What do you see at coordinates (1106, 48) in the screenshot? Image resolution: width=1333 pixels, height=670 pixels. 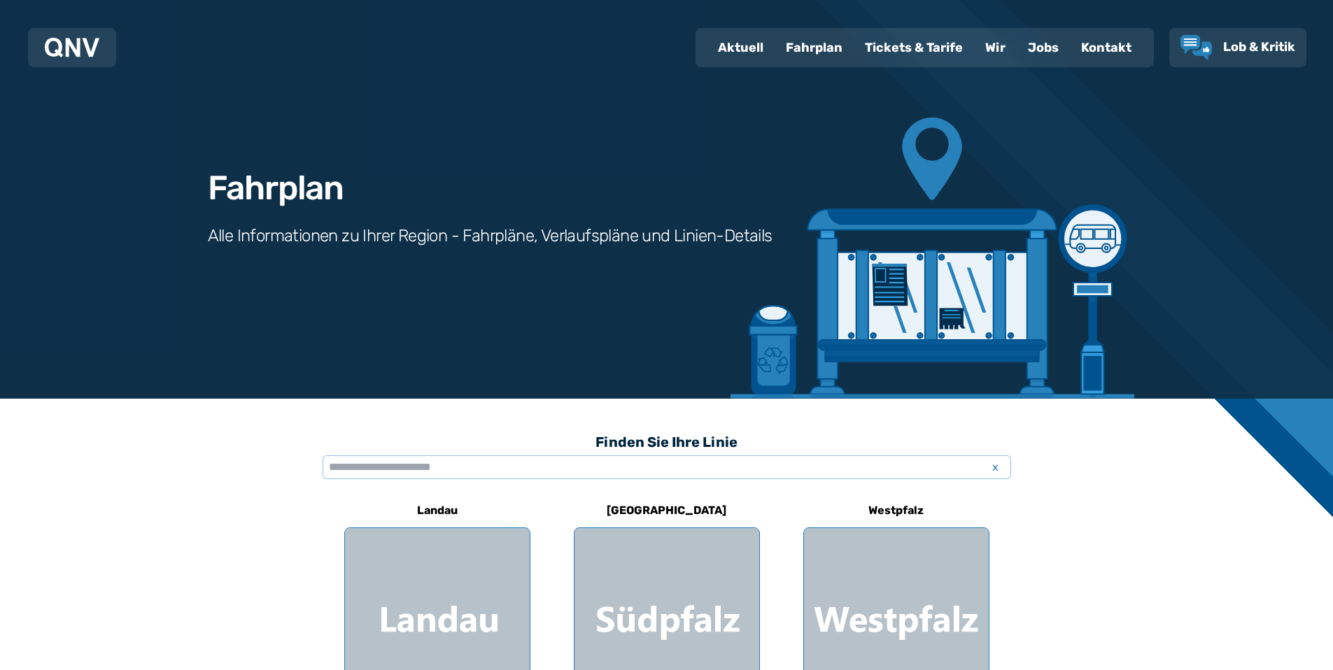 I see `a: Kontakt` at bounding box center [1106, 48].